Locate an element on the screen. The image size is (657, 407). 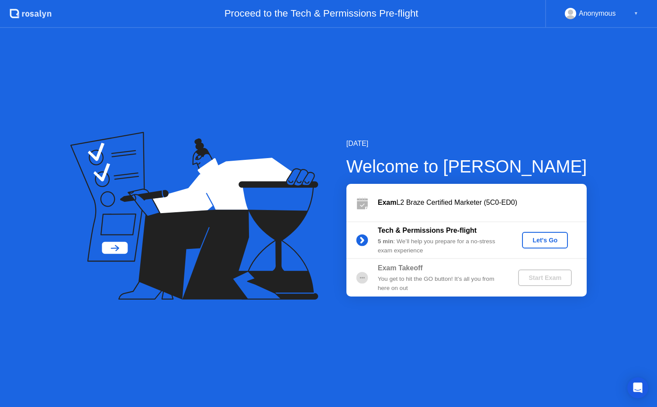
div: Open Intercom Messenger is located at coordinates (638, 388).